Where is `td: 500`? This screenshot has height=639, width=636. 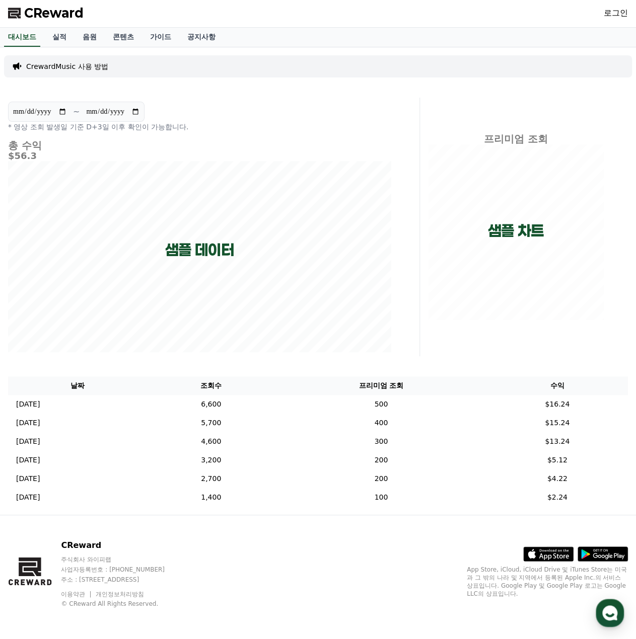 td: 500 is located at coordinates (380, 404).